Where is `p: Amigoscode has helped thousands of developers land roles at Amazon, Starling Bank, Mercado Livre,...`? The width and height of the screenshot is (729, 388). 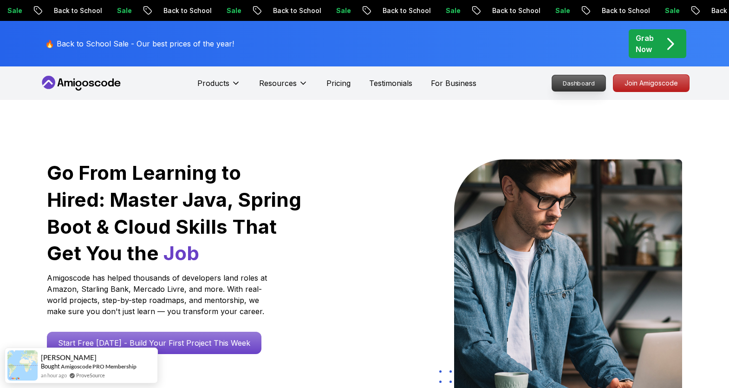
p: Amigoscode has helped thousands of developers land roles at Amazon, Starling Bank, Mercado Livre,... is located at coordinates (158, 294).